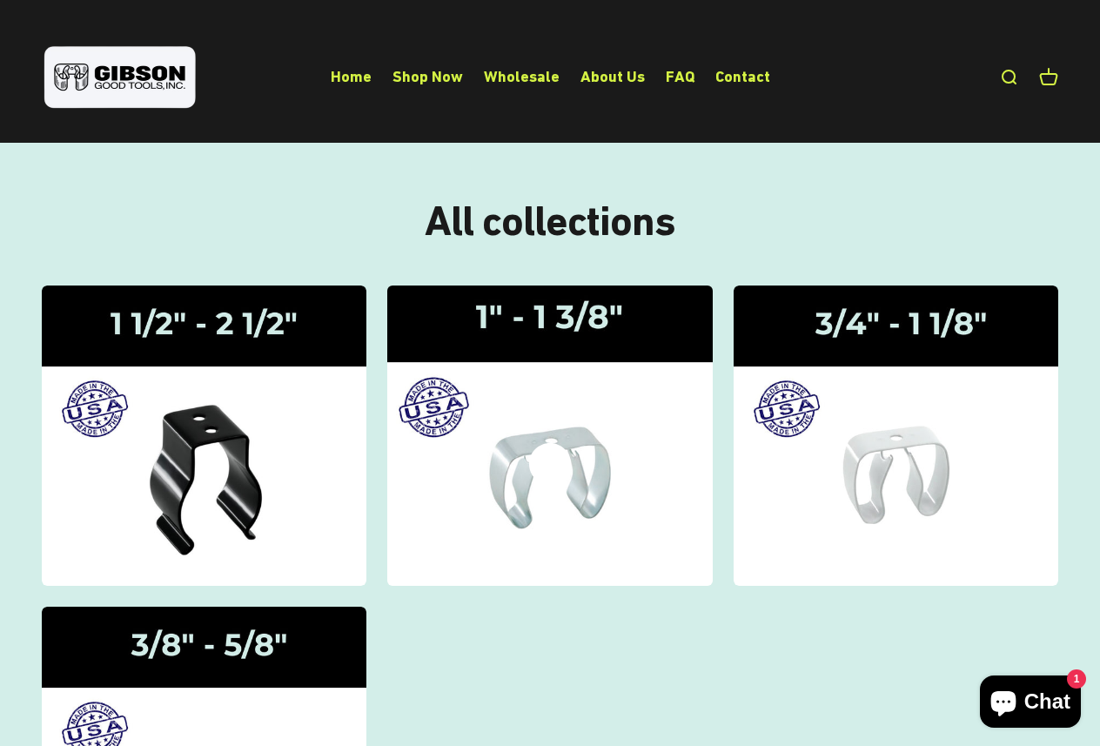  Describe the element at coordinates (613, 77) in the screenshot. I see `a: About Us` at that location.